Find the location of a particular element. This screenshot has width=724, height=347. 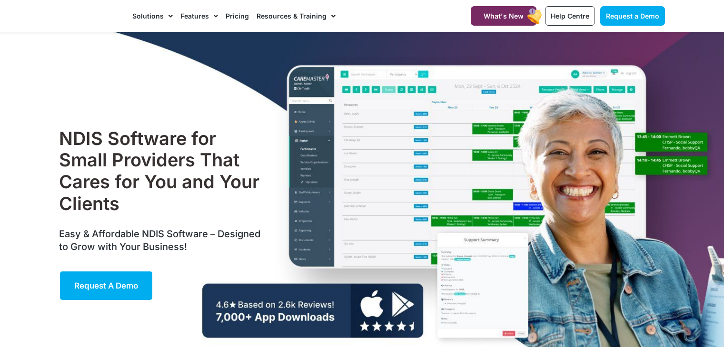

a: What's New is located at coordinates (503, 16).